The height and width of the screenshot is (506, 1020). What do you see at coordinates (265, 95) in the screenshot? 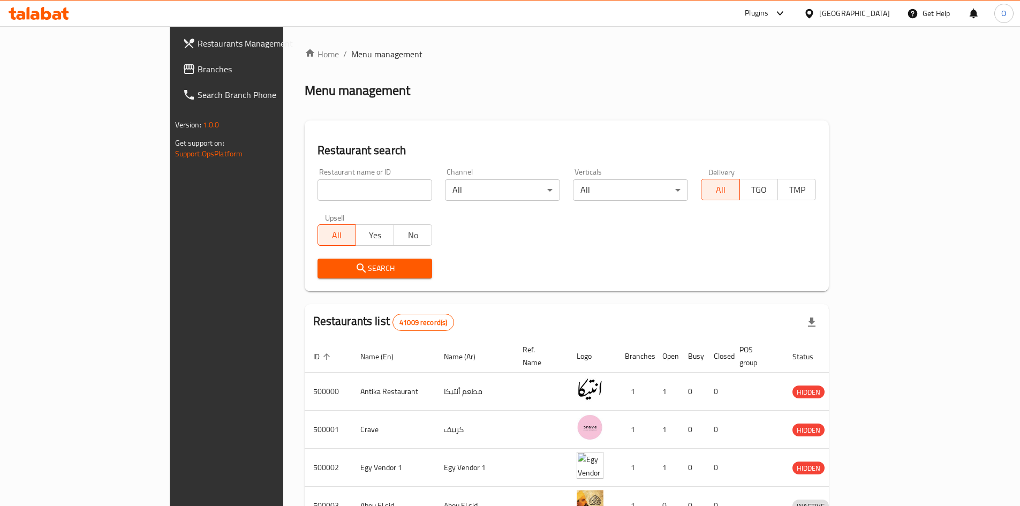
I see `span: Search Branch Phone` at bounding box center [265, 95].